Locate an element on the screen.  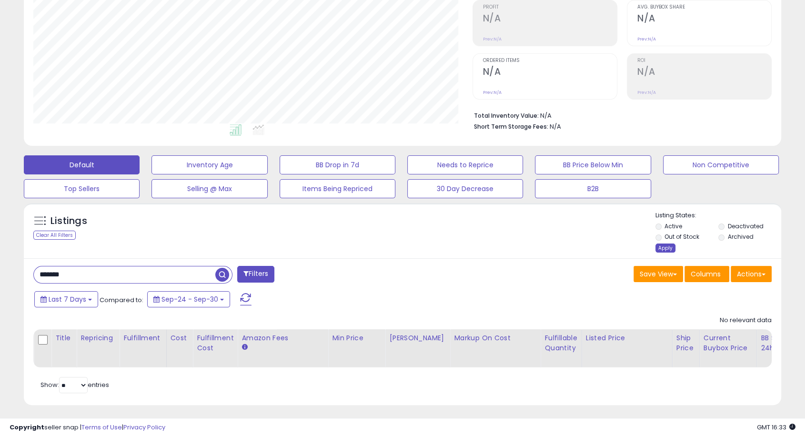
div: Listed Price is located at coordinates (627, 338).